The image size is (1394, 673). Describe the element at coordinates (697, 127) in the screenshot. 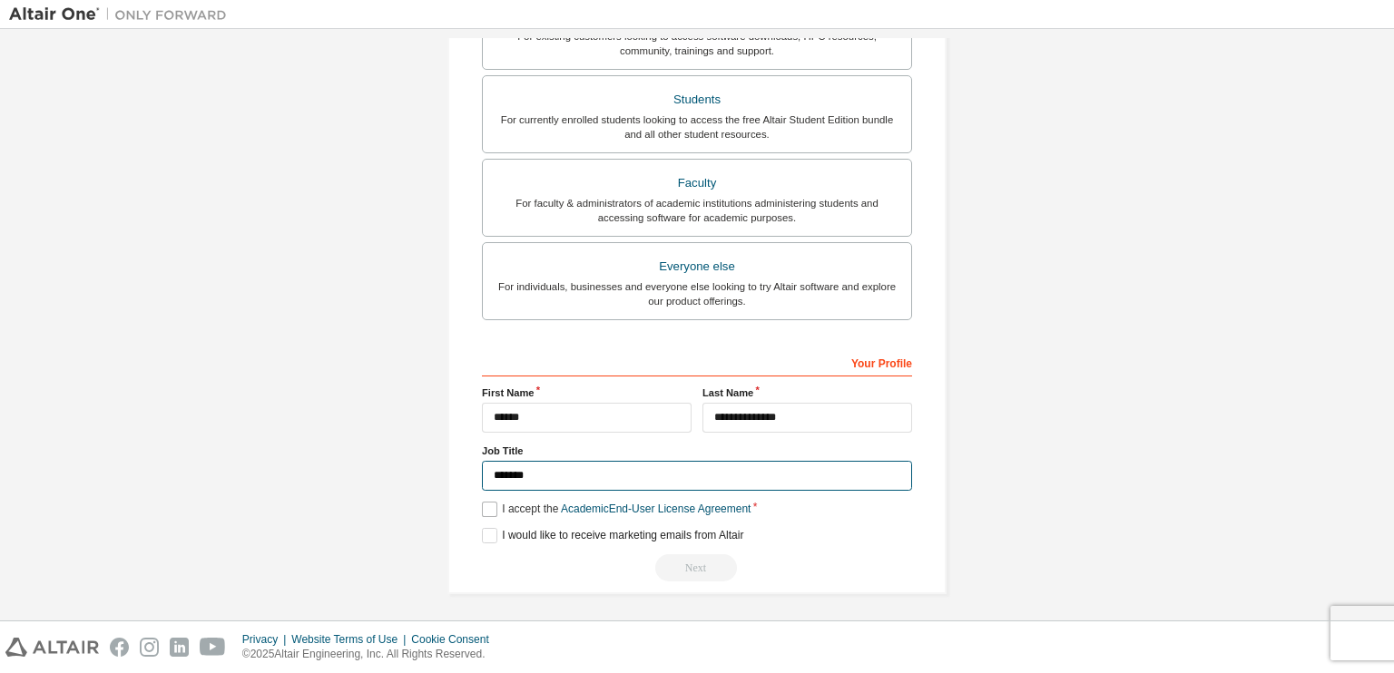

I see `div: For currently enrolled students looking to access the free Altair Student Edition bundle and all ...` at that location.